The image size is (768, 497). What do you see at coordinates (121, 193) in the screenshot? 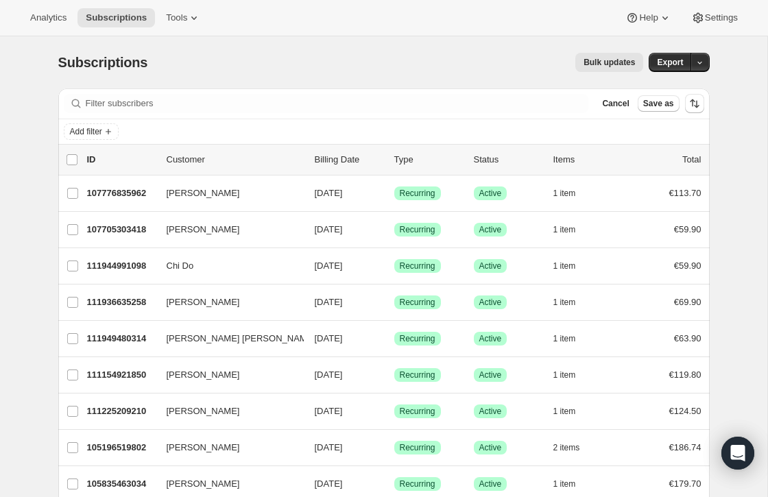
I see `p: 107776835962` at bounding box center [121, 193].